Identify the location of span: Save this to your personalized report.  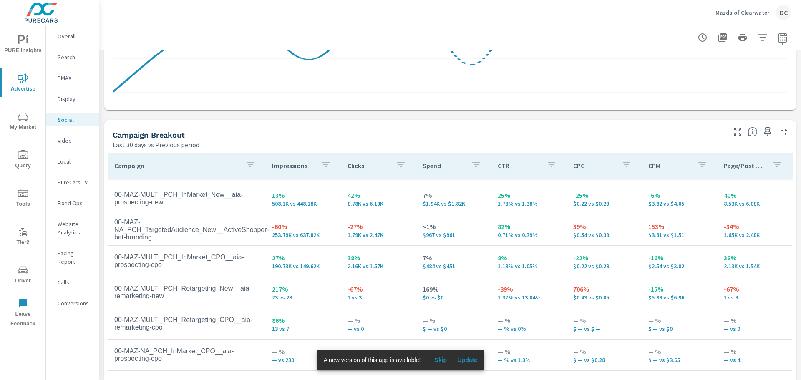
(768, 132).